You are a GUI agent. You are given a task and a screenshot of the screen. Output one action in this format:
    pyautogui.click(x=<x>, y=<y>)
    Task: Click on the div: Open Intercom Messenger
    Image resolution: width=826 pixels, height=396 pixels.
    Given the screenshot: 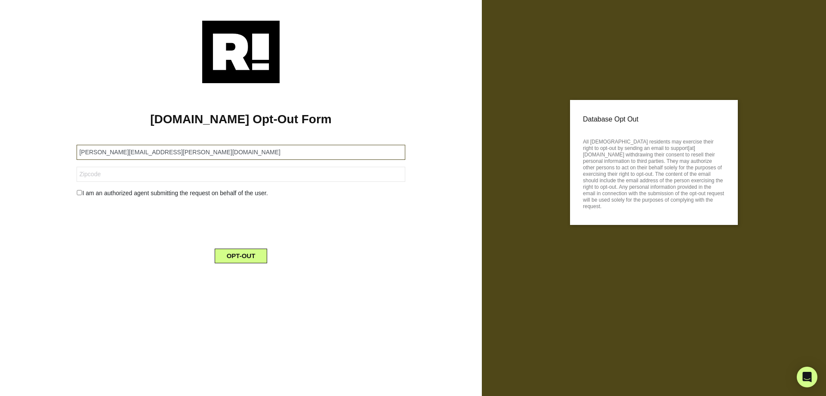 What is the action you would take?
    pyautogui.click(x=807, y=377)
    